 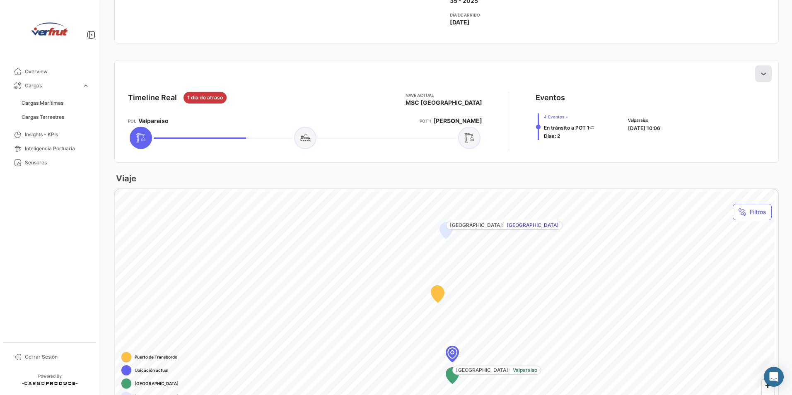 What do you see at coordinates (57, 149) in the screenshot?
I see `span: Inteligencia Portuaria` at bounding box center [57, 149].